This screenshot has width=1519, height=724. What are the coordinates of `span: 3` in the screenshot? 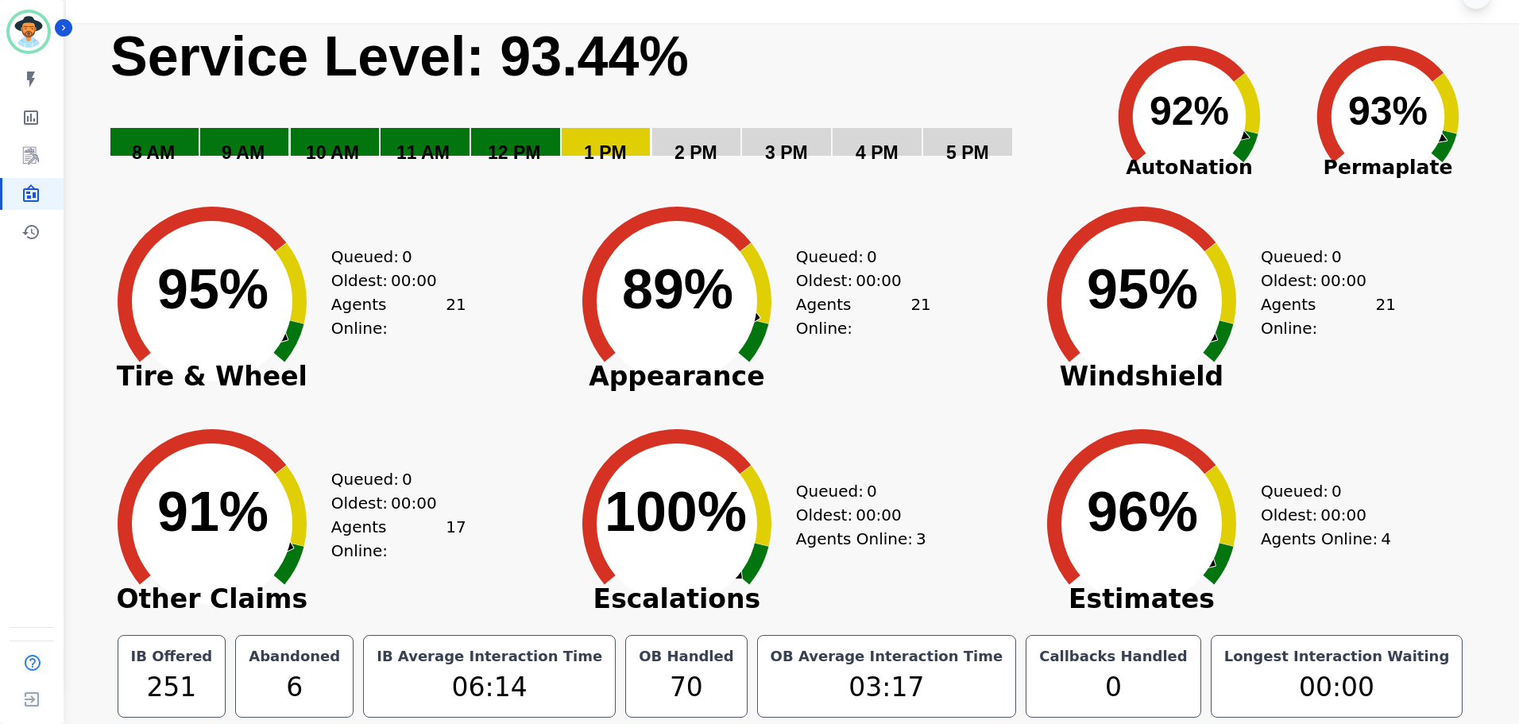 It's located at (921, 539).